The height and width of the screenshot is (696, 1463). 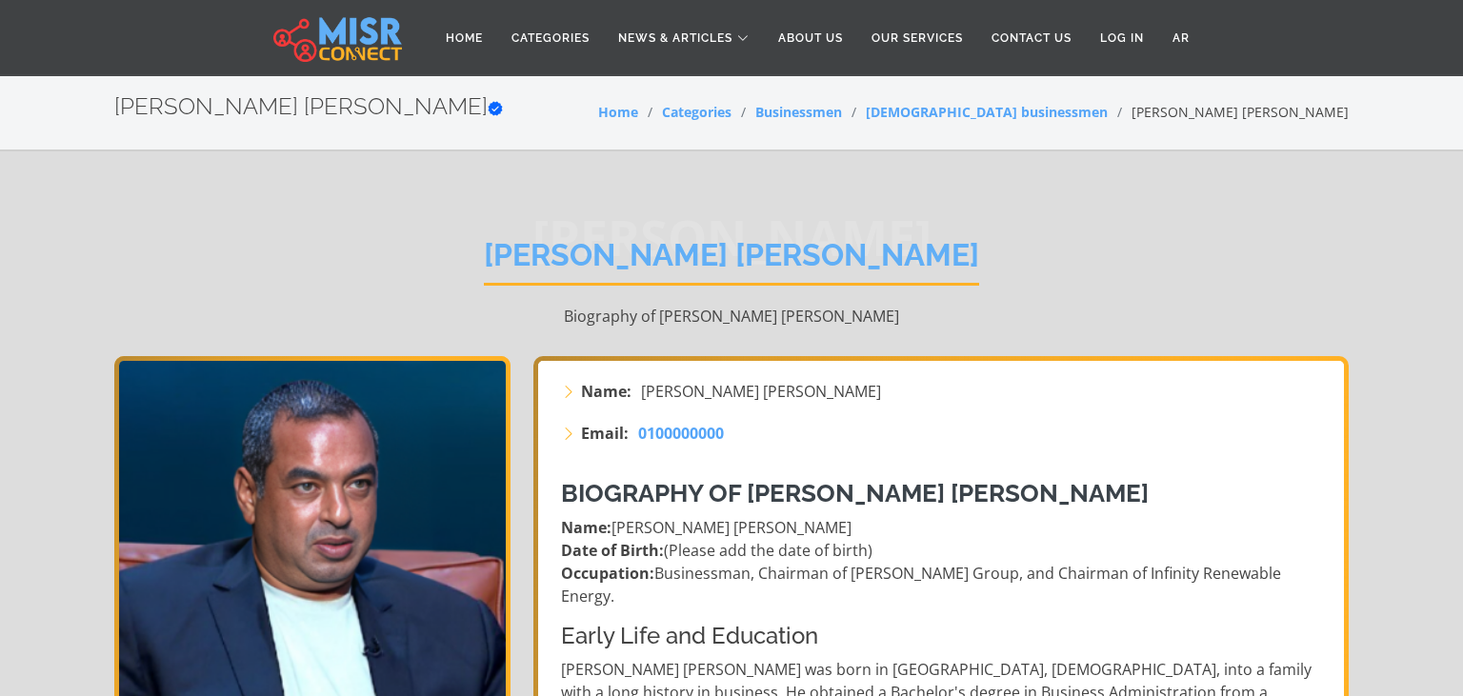 What do you see at coordinates (605, 433) in the screenshot?
I see `strong: Email:` at bounding box center [605, 433].